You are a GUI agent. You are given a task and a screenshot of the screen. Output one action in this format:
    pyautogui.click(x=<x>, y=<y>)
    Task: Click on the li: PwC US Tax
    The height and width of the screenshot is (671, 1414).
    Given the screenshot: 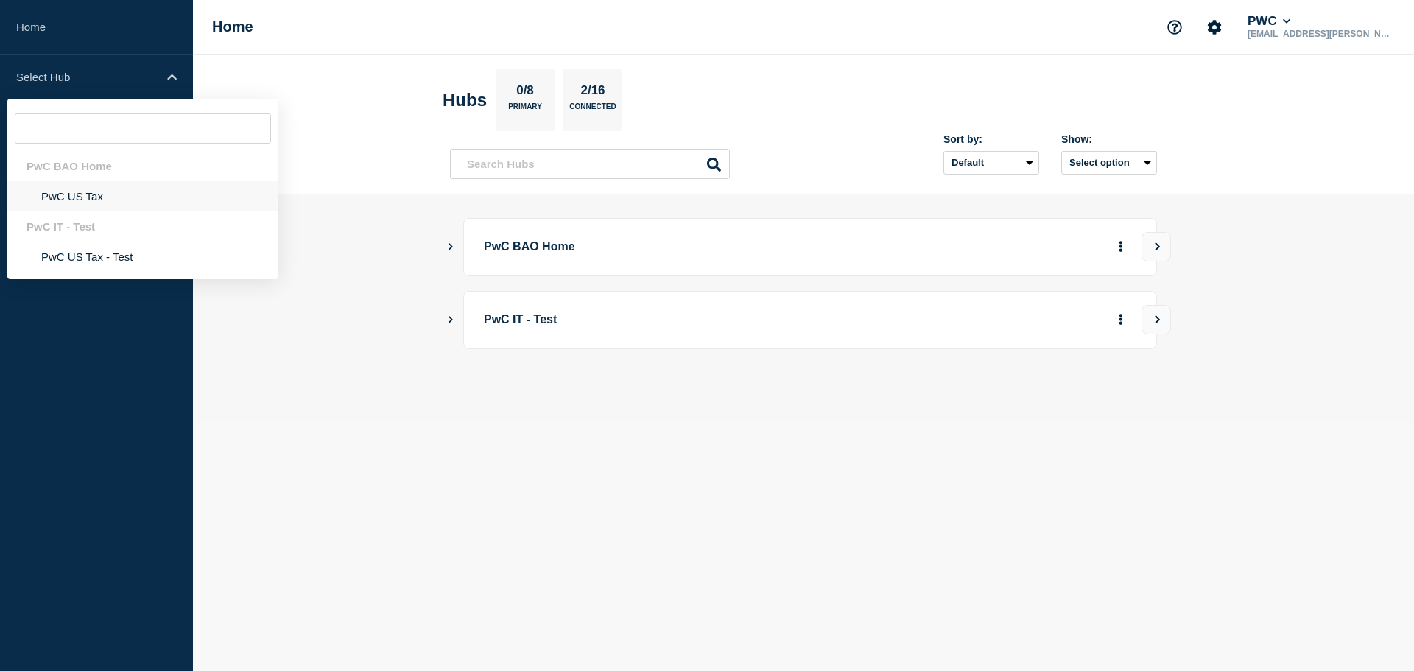 What is the action you would take?
    pyautogui.click(x=143, y=196)
    